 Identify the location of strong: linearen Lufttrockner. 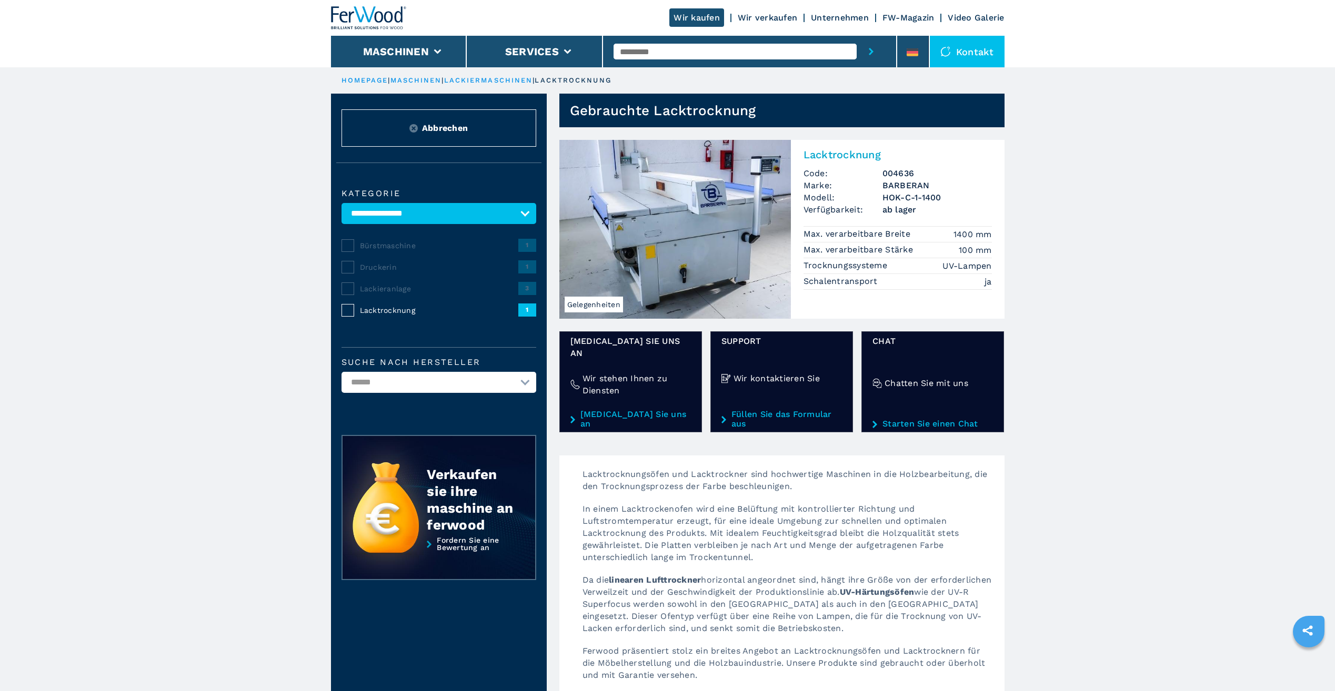
(654, 580).